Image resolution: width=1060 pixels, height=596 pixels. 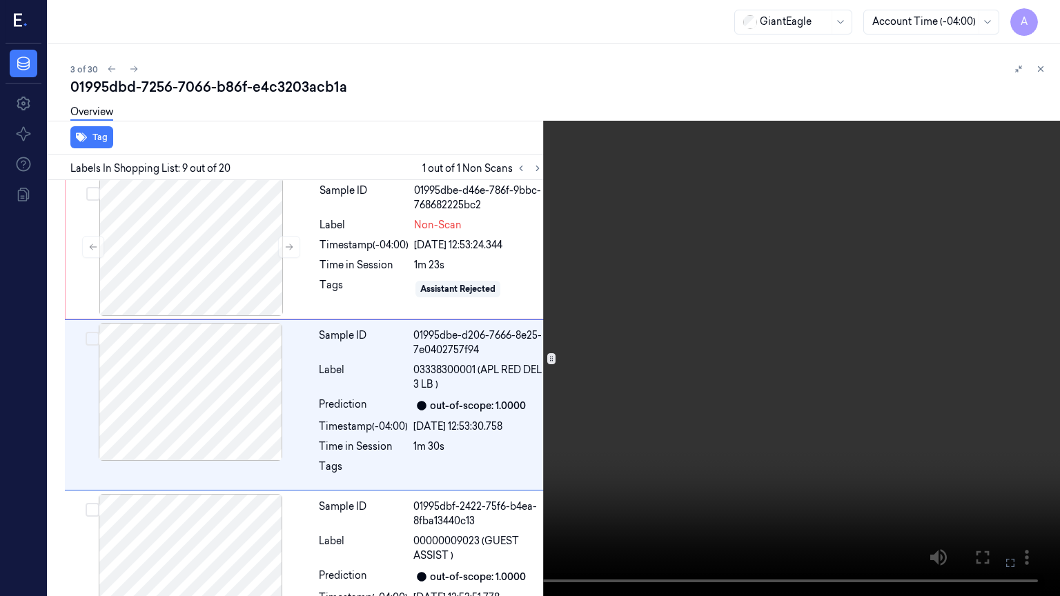 What do you see at coordinates (458, 289) in the screenshot?
I see `div: Assistant Rejected` at bounding box center [458, 289].